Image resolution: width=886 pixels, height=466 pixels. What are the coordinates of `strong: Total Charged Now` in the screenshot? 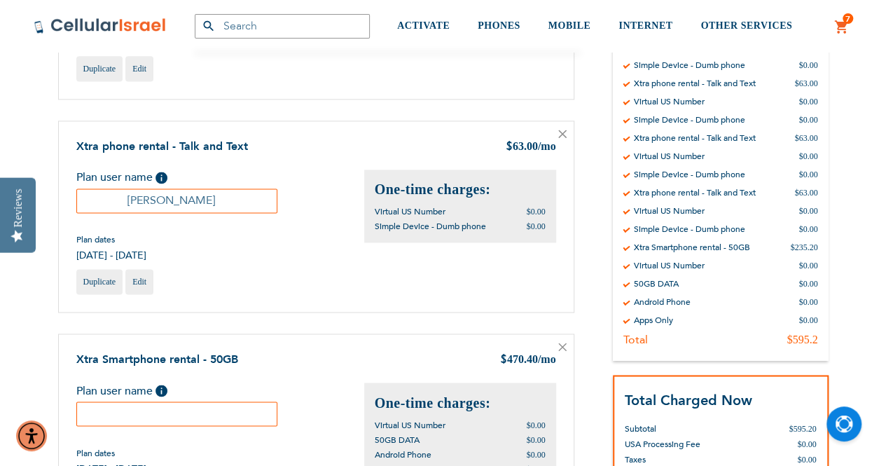 It's located at (688, 399).